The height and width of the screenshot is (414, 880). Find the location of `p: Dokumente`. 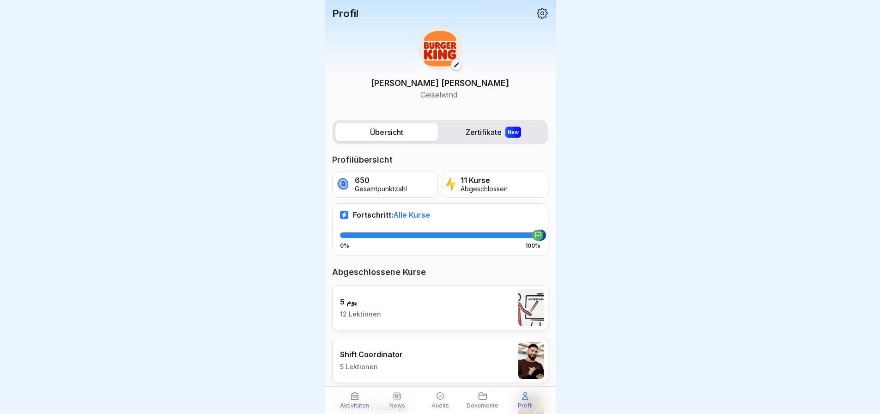

p: Dokumente is located at coordinates (482, 405).